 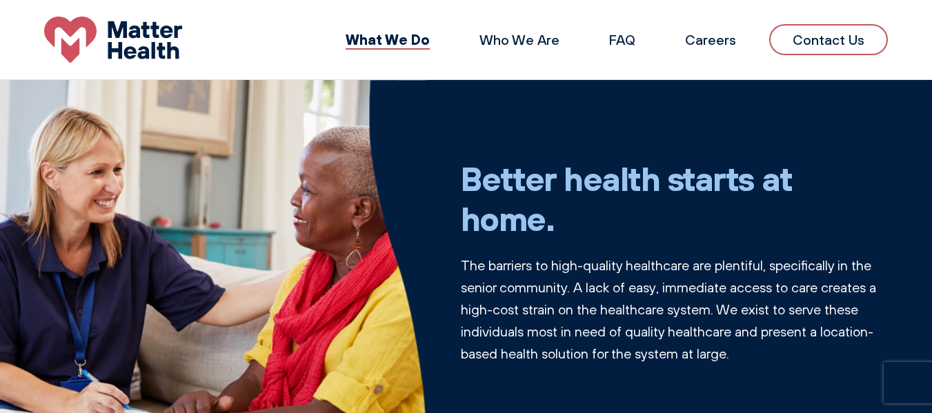 What do you see at coordinates (675, 310) in the screenshot?
I see `p: The barriers to high-quality healthcare are plentiful, specifically in the senior community. A la...` at bounding box center [675, 310].